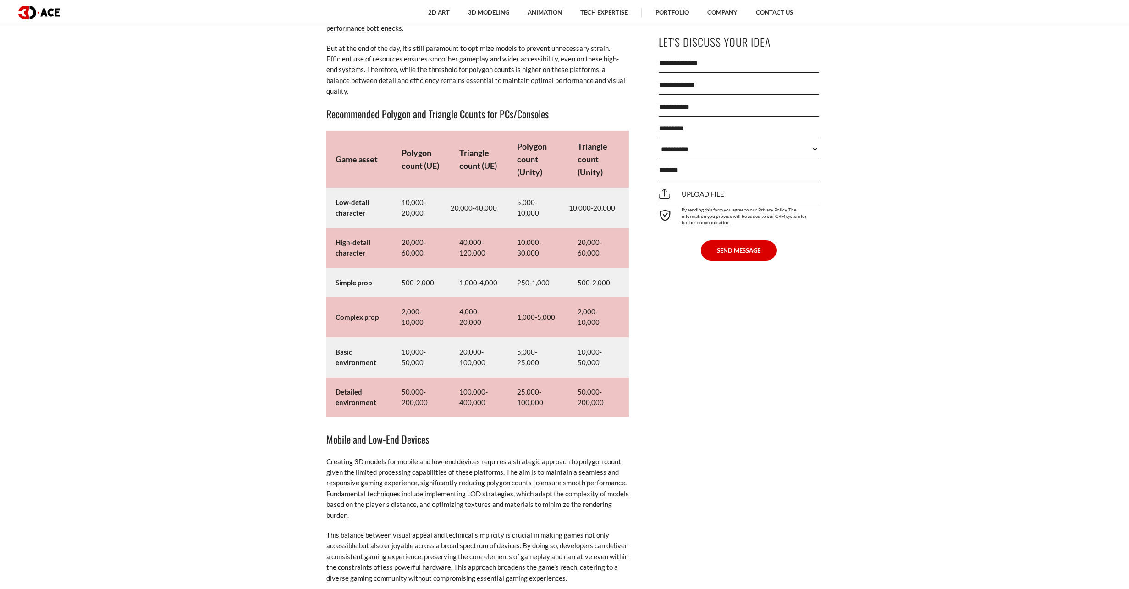 This screenshot has width=1129, height=589. I want to click on strong: Basic environment, so click(356, 357).